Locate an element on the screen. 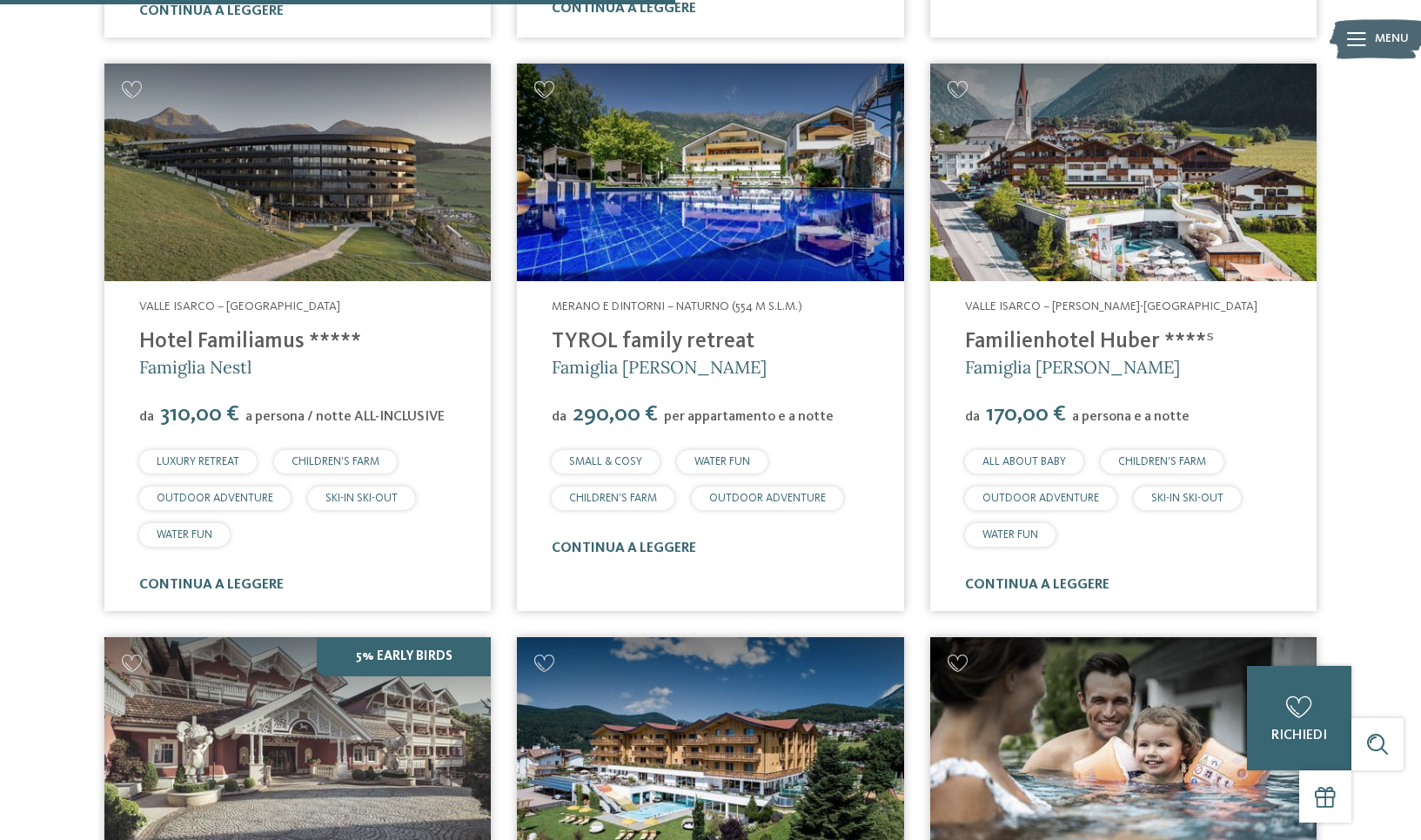 This screenshot has width=1421, height=840. span: 290,00 € is located at coordinates (616, 414).